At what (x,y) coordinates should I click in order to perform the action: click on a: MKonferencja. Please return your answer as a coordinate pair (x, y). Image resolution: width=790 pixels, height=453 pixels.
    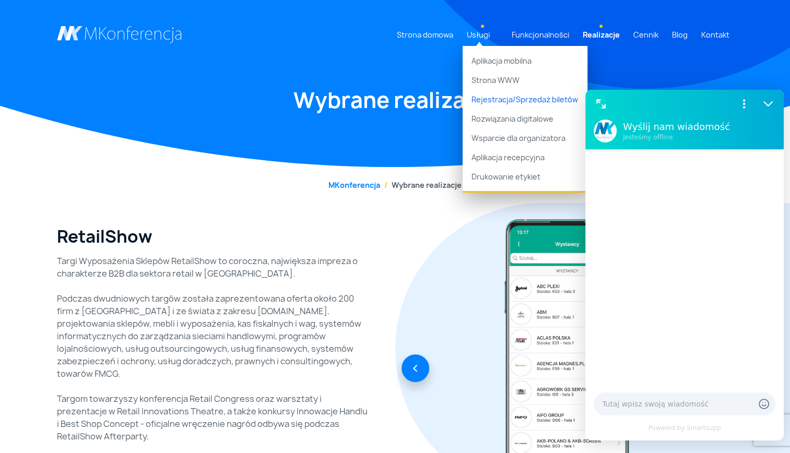
    Looking at the image, I should click on (354, 185).